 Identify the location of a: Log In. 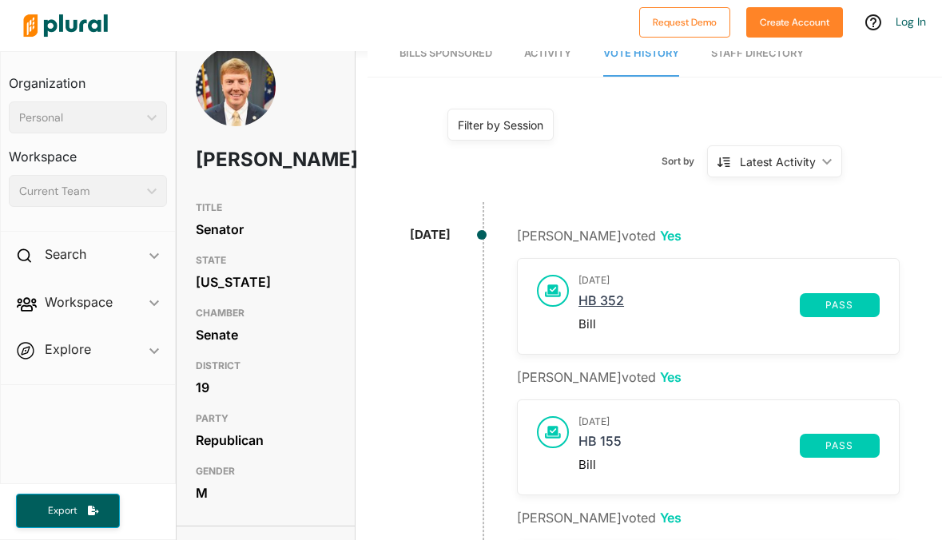
(910, 22).